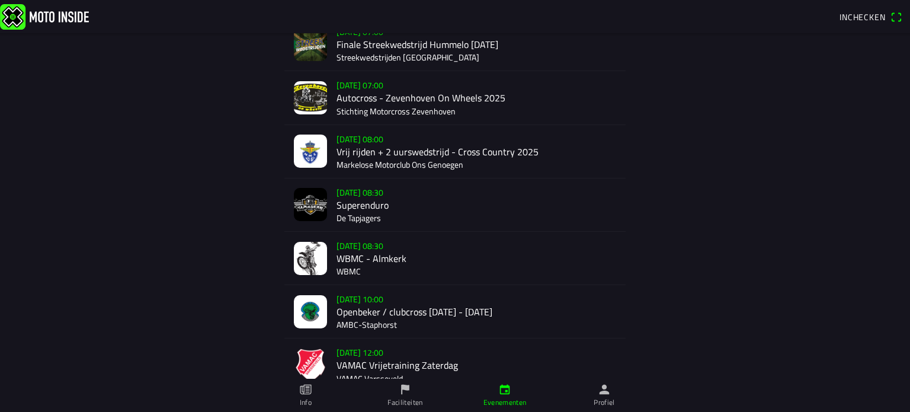 This screenshot has height=412, width=910. What do you see at coordinates (405, 389) in the screenshot?
I see `ion-icon: flag` at bounding box center [405, 389].